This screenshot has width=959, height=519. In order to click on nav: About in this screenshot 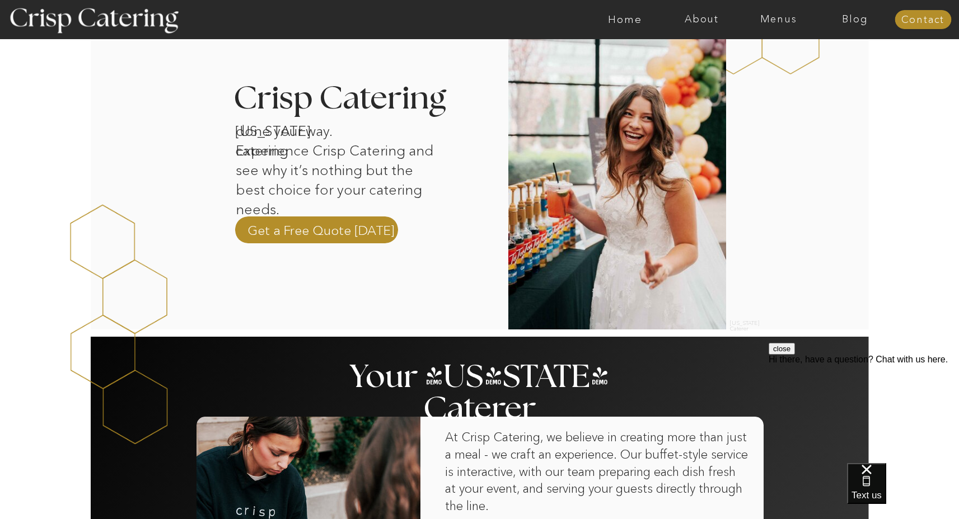, I will do `click(701, 20)`.